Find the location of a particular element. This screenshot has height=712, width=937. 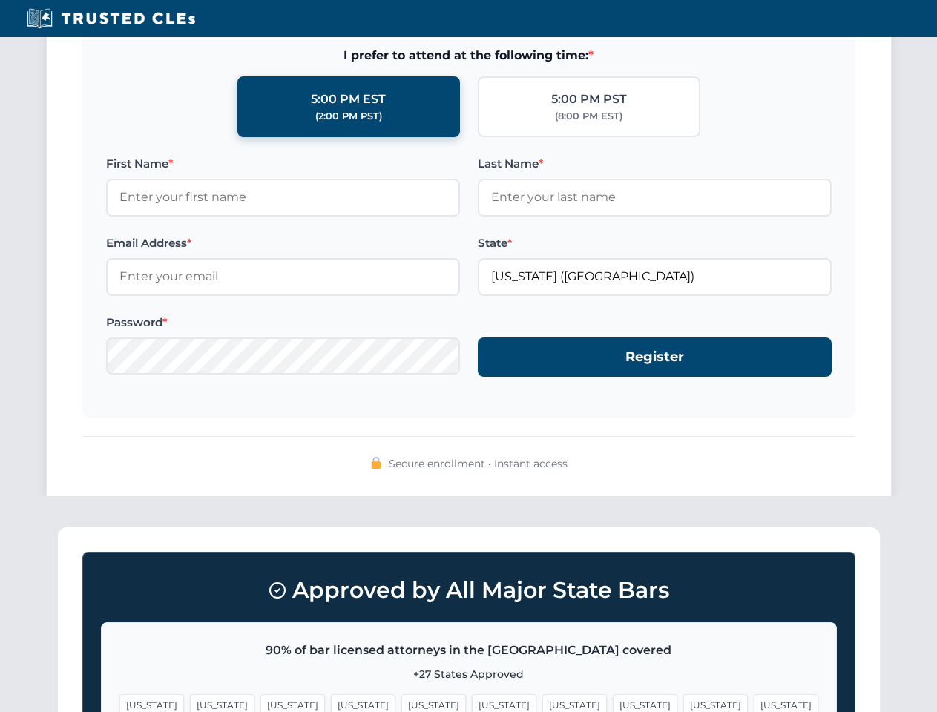

label: Email Address is located at coordinates (283, 243).